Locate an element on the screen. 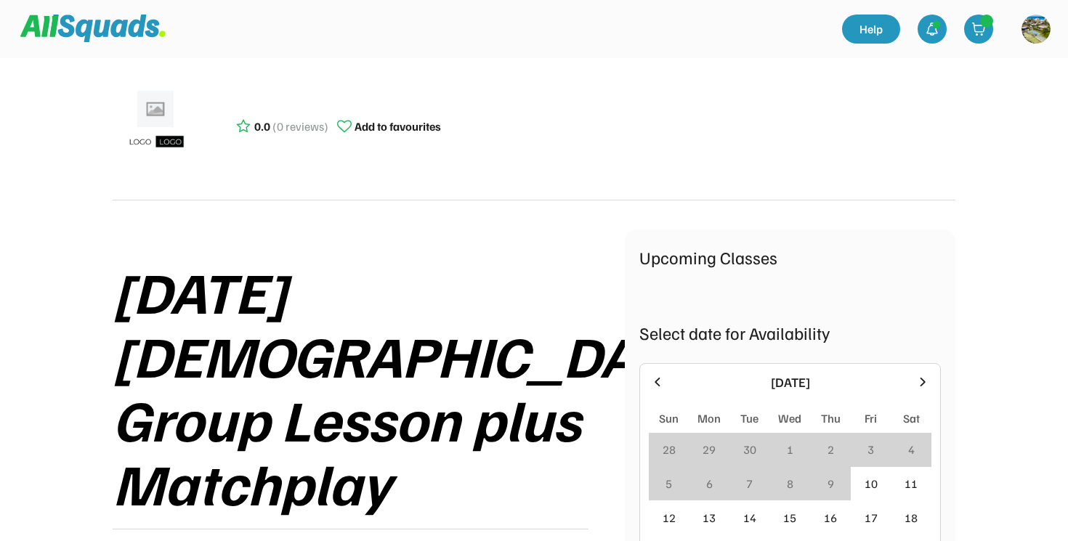 This screenshot has width=1068, height=541. div: Mon is located at coordinates (709, 419).